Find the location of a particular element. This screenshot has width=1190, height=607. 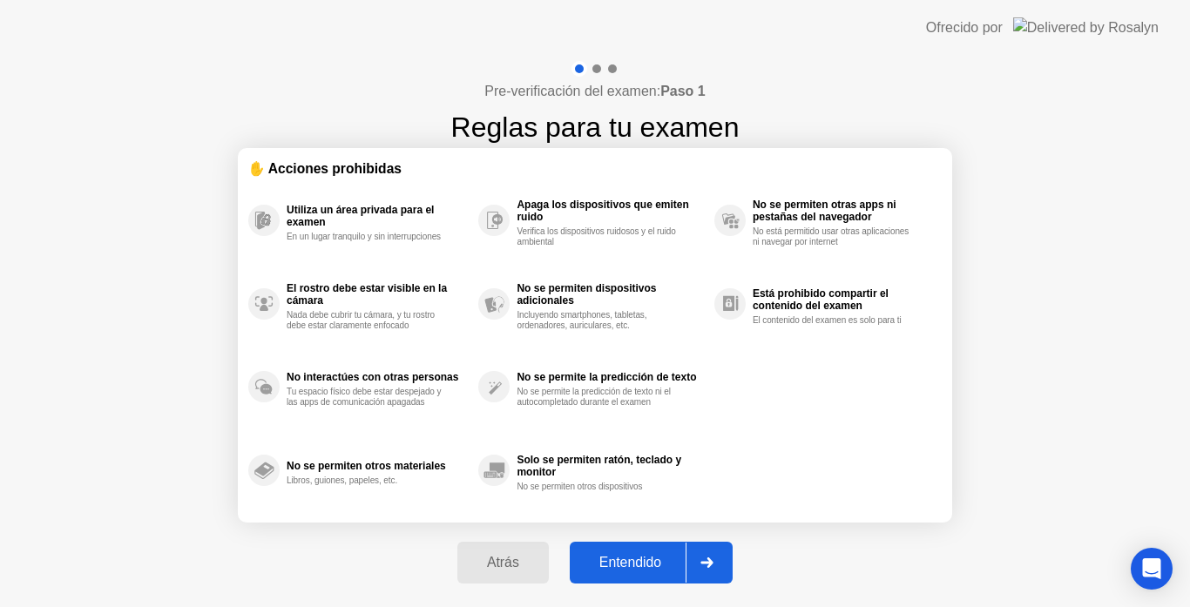

div: El rostro debe estar visible en la cámara is located at coordinates (378, 294).